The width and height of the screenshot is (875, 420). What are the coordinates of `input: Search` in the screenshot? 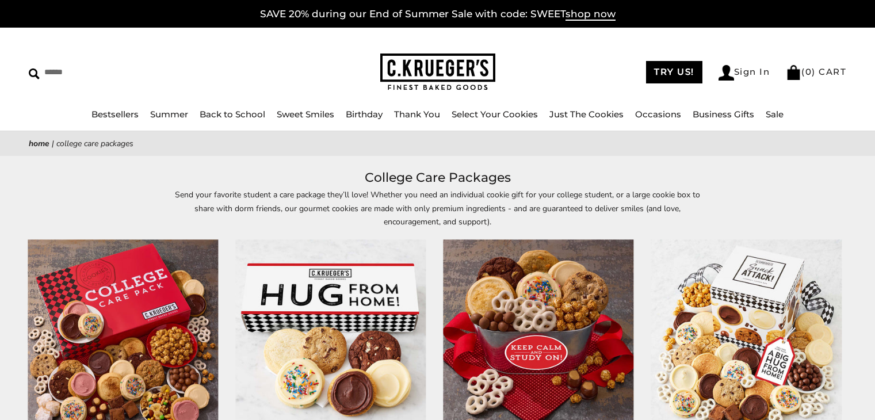 It's located at (125, 72).